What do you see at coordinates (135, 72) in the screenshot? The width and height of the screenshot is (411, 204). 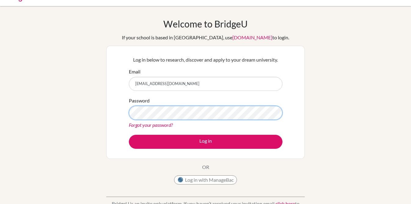 I see `label: Email` at bounding box center [135, 72].